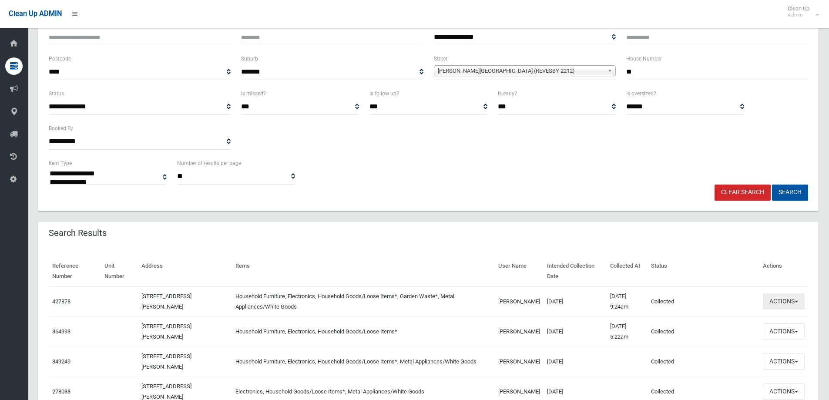 This screenshot has width=829, height=400. What do you see at coordinates (800, 12) in the screenshot?
I see `span: Clean Up` at bounding box center [800, 12].